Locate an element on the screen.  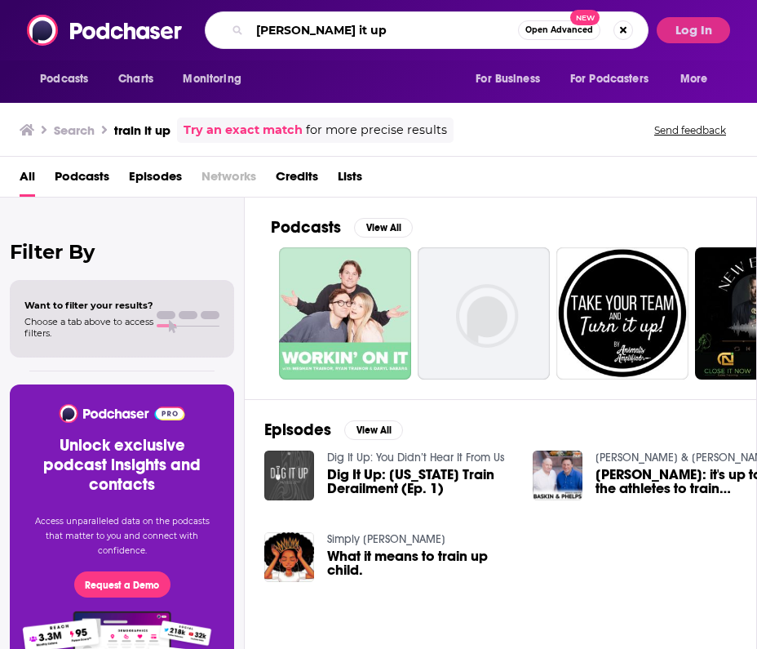
span: Lists is located at coordinates (350, 180).